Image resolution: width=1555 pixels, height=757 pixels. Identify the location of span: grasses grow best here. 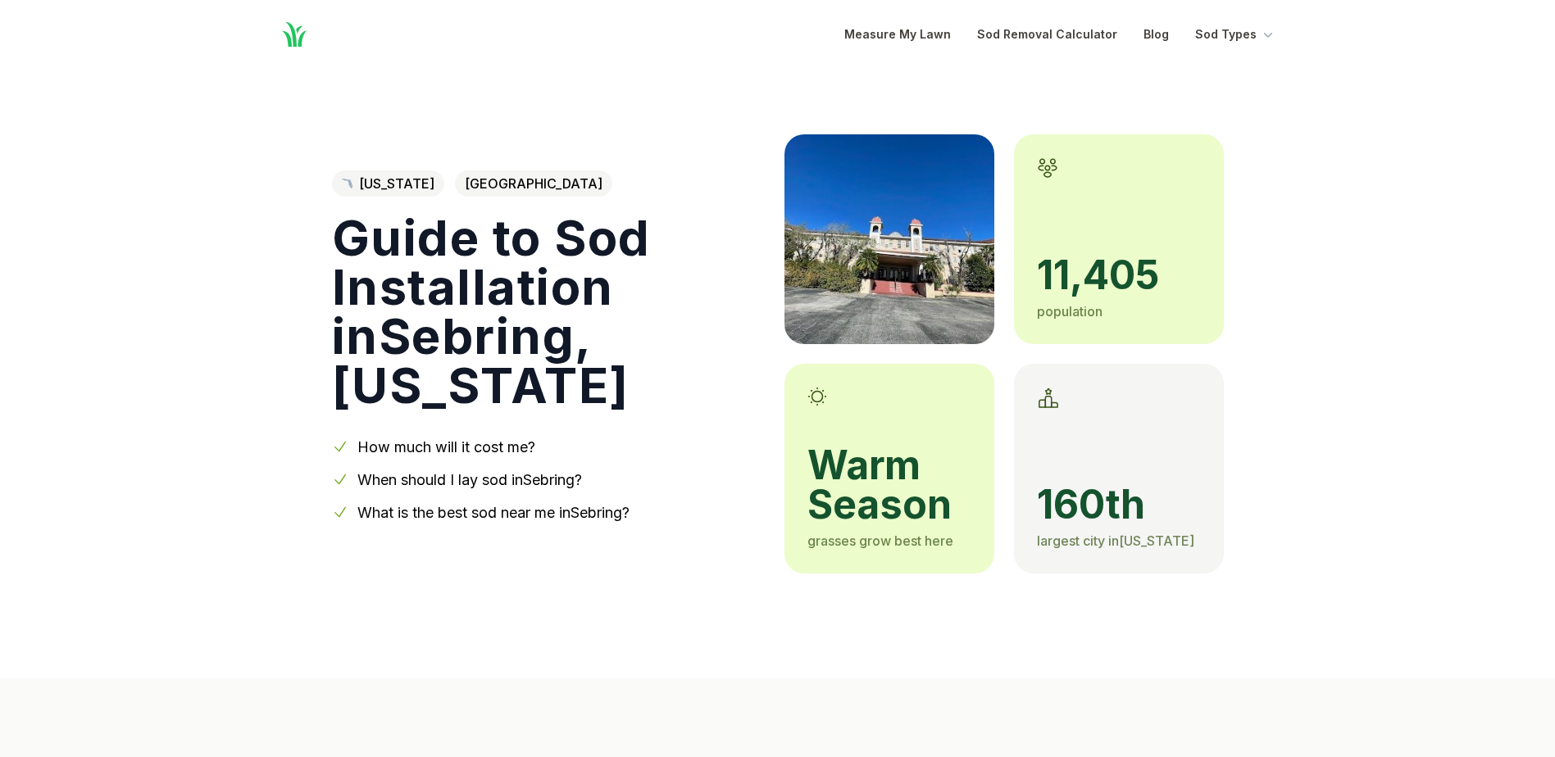
(880, 541).